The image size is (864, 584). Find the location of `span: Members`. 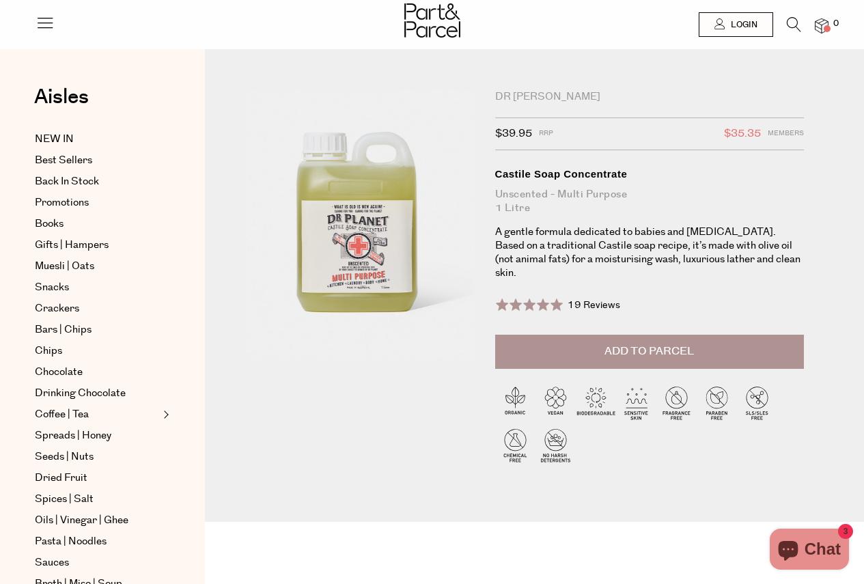

span: Members is located at coordinates (785, 134).